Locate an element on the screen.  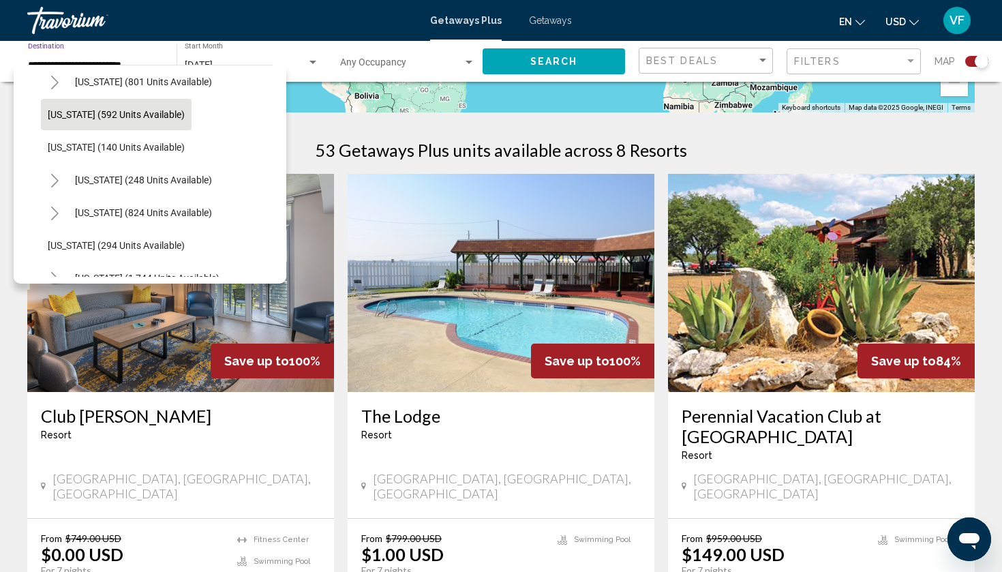
a: Travorium is located at coordinates (221, 20).